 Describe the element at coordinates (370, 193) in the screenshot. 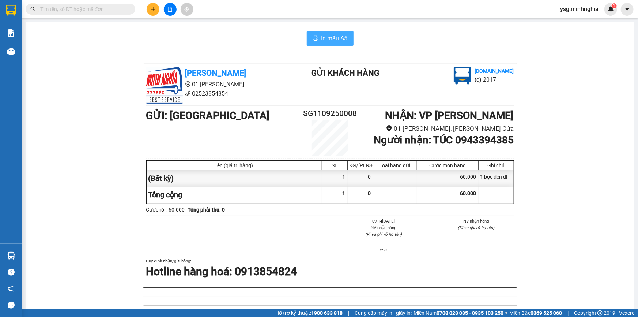

I see `span: 0` at that location.